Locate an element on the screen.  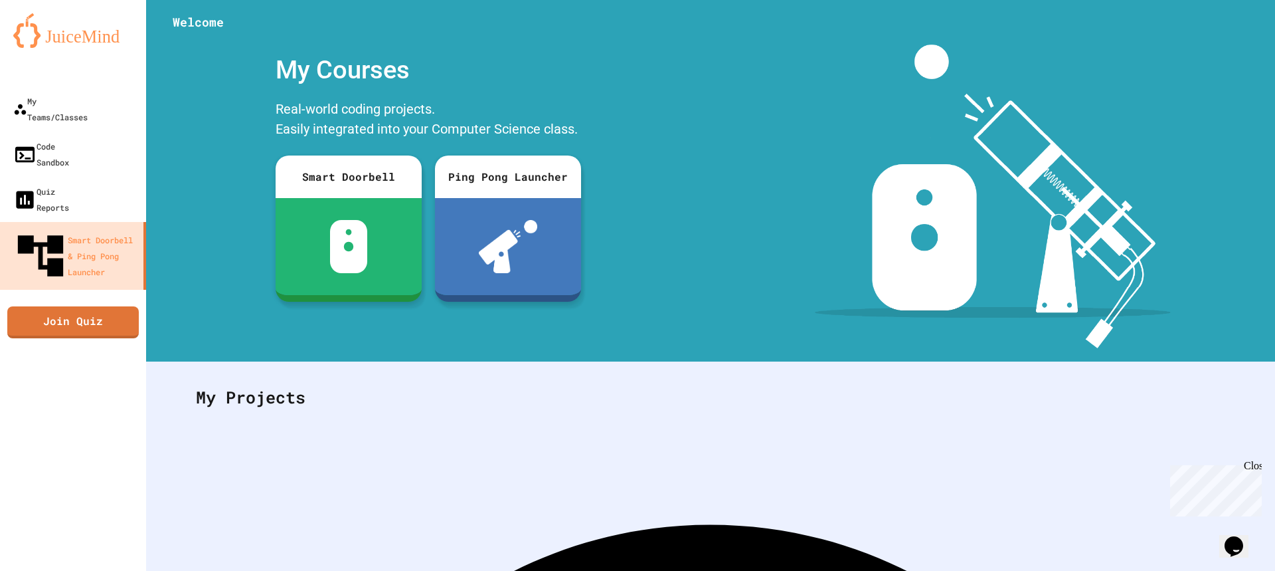
div: My Projects is located at coordinates (711, 397).